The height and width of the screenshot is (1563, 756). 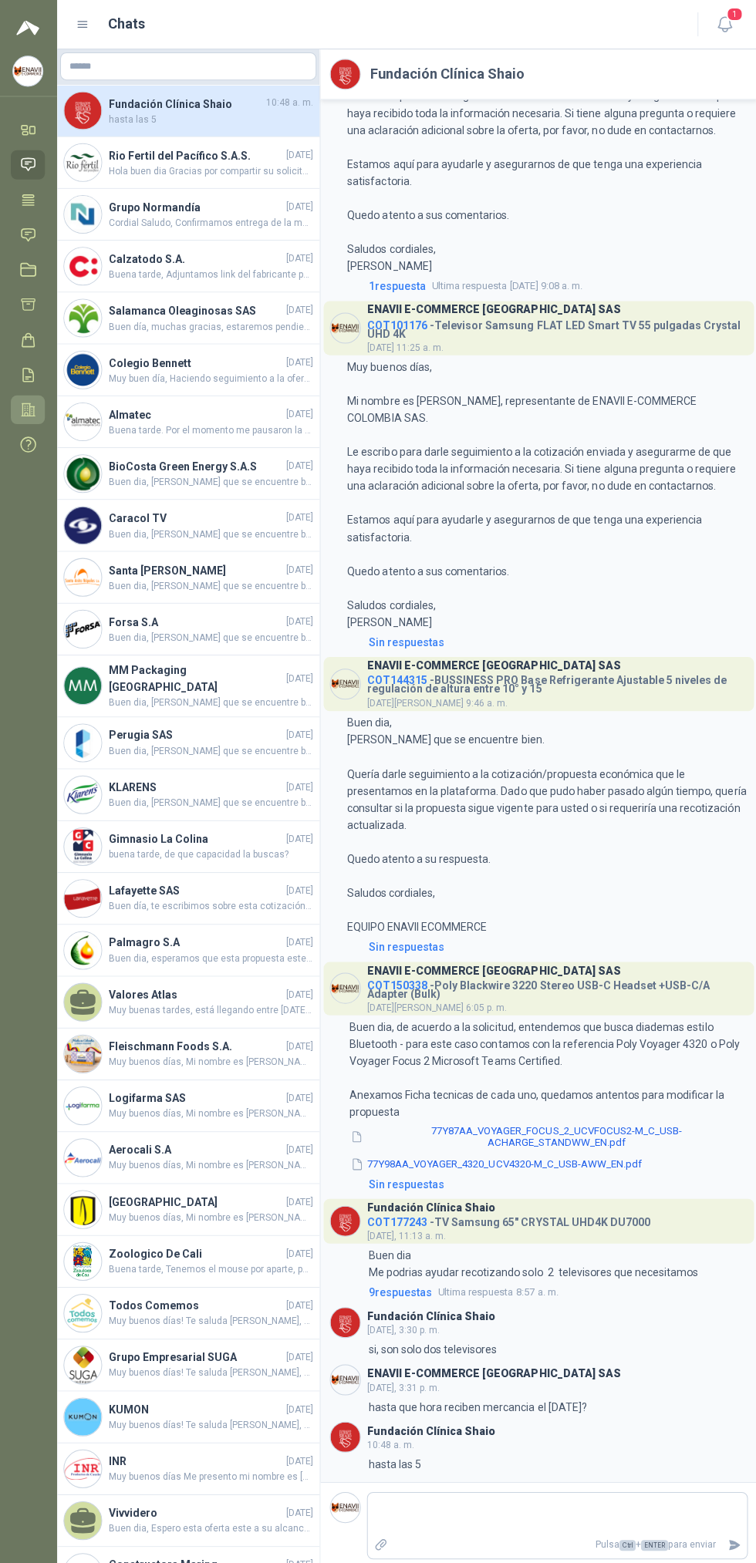 I want to click on h4: - Poly Blackwire 3220 Stereo USB-C Headset +USB-C/A Adapter (Bulk), so click(x=557, y=983).